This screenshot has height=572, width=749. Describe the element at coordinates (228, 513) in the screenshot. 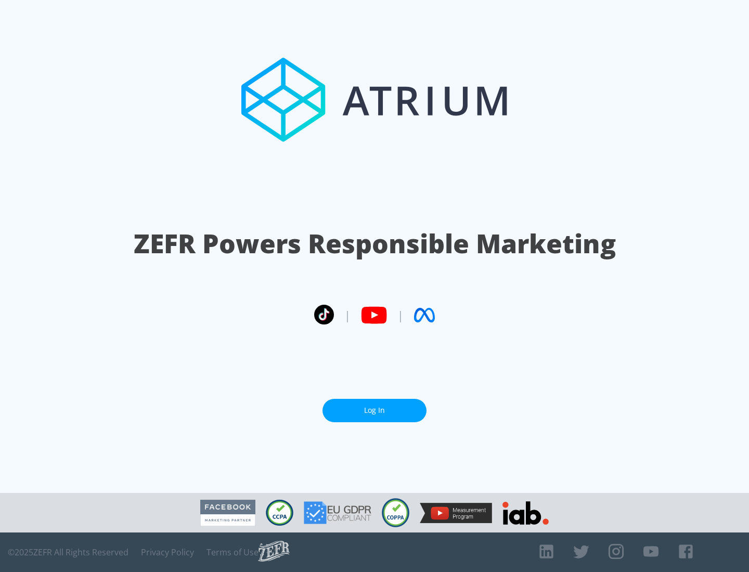

I see `img: Facebook Marketing Partner` at that location.